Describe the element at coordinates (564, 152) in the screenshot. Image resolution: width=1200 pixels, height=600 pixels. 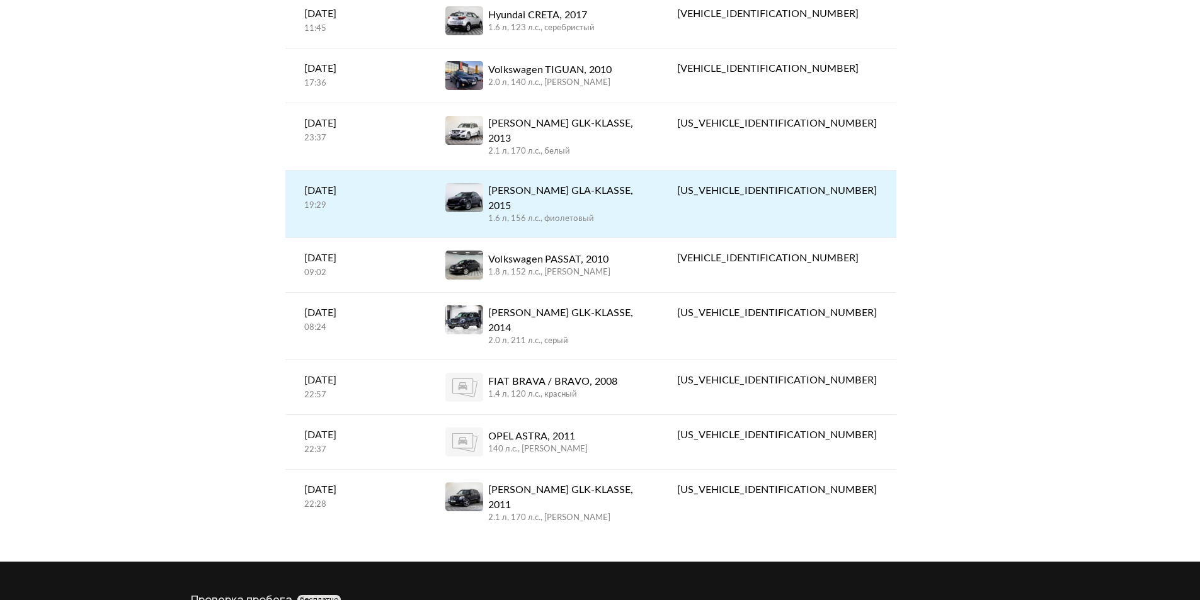
I see `div: 2.1 л, 170 л.c., белый` at that location.